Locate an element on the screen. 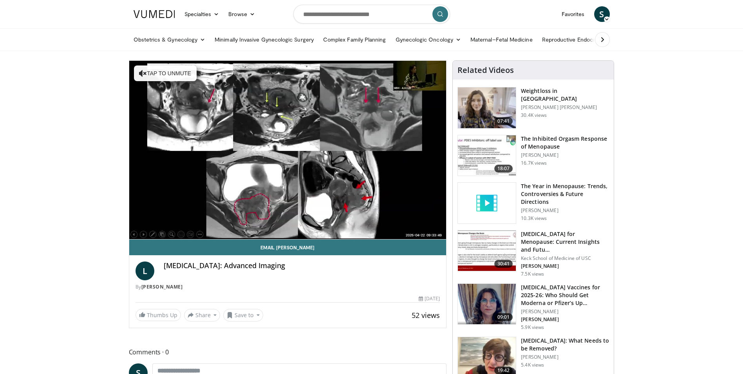 The image size is (743, 374). a: Favorites is located at coordinates (573, 14).